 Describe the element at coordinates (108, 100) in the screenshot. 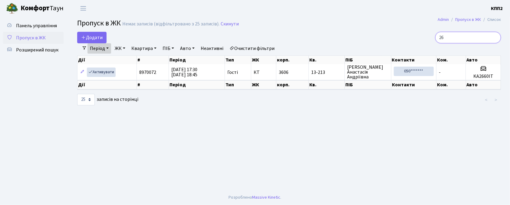

I see `label: записів на сторінці` at that location.